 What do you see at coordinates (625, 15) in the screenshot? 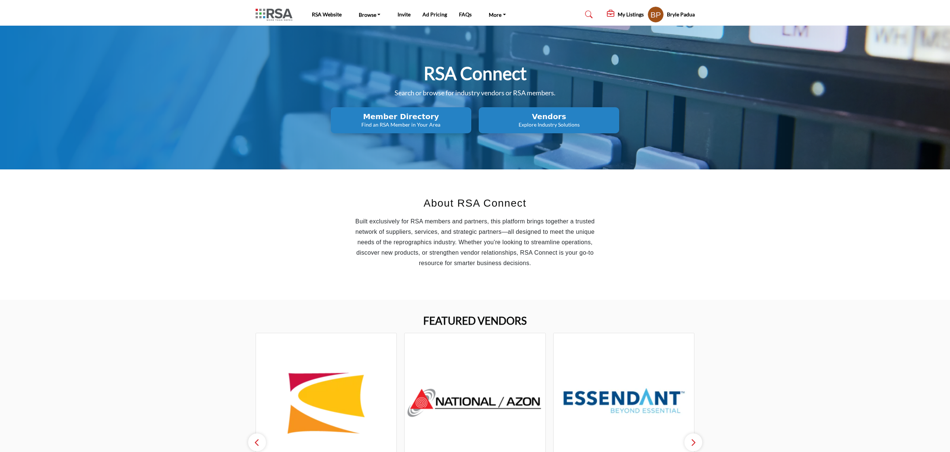
I see `div: My Listings` at bounding box center [625, 15].